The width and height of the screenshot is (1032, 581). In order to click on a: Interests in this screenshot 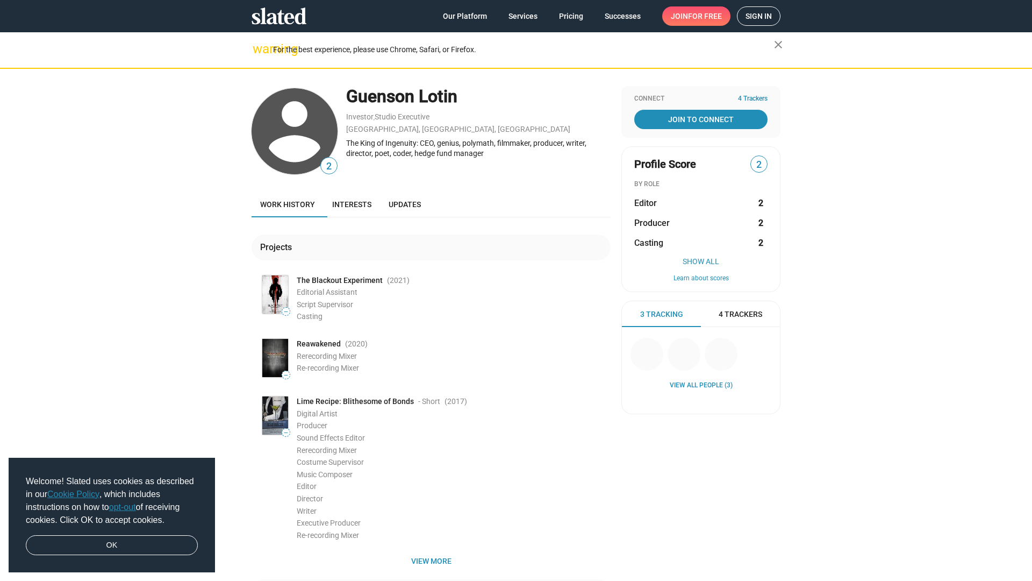, I will do `click(352, 204)`.